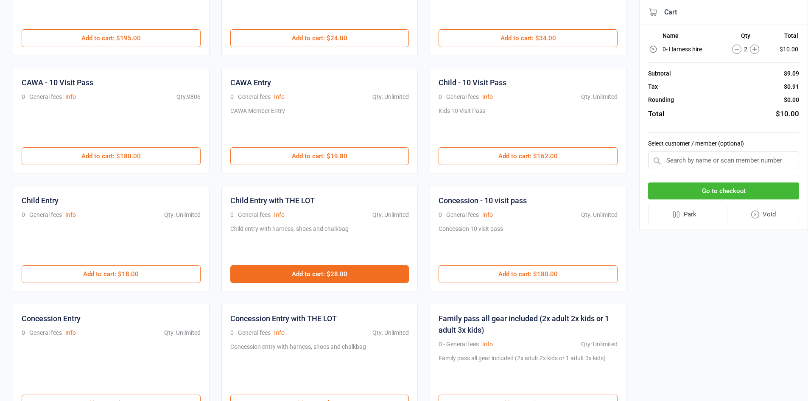 The width and height of the screenshot is (808, 401). What do you see at coordinates (692, 49) in the screenshot?
I see `td: 0- Harness hire` at bounding box center [692, 49].